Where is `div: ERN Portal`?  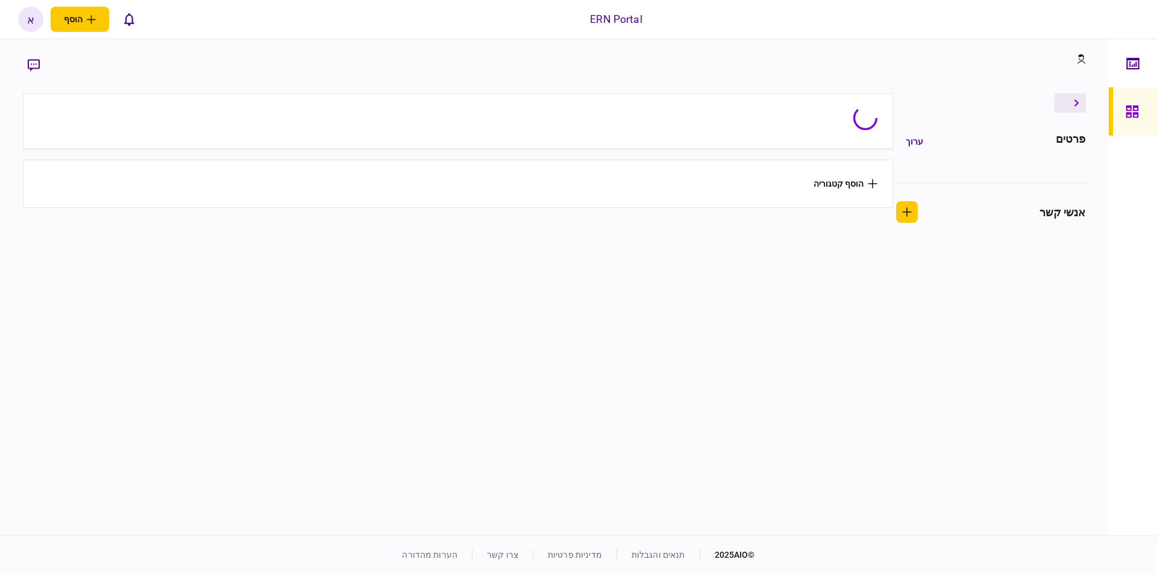
div: ERN Portal is located at coordinates (616, 19).